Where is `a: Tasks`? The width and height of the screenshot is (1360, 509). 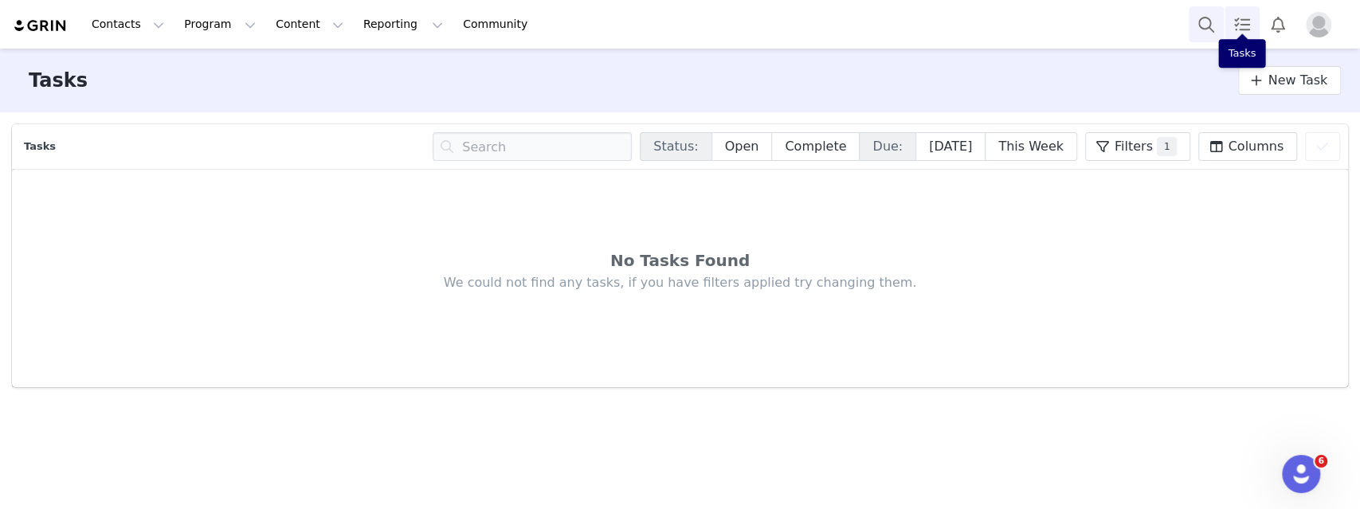
a: Tasks is located at coordinates (1242, 24).